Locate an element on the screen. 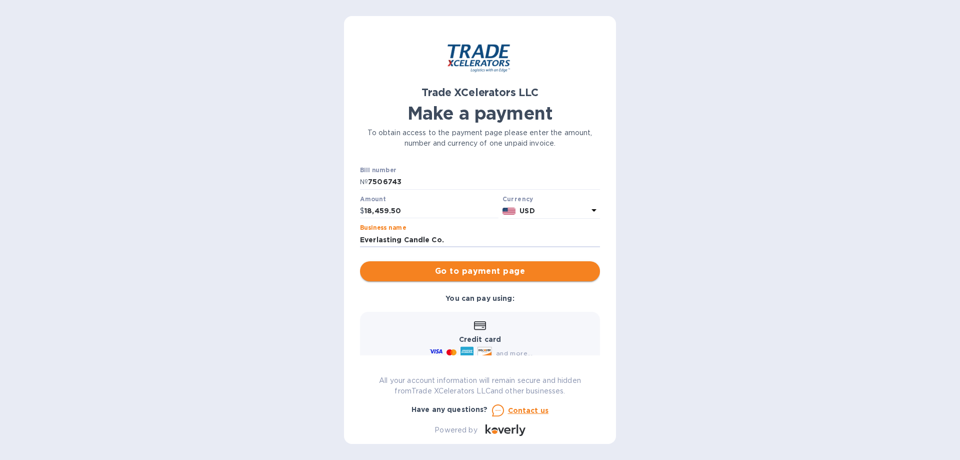 The image size is (960, 460). button: Go to payment page is located at coordinates (480, 271).